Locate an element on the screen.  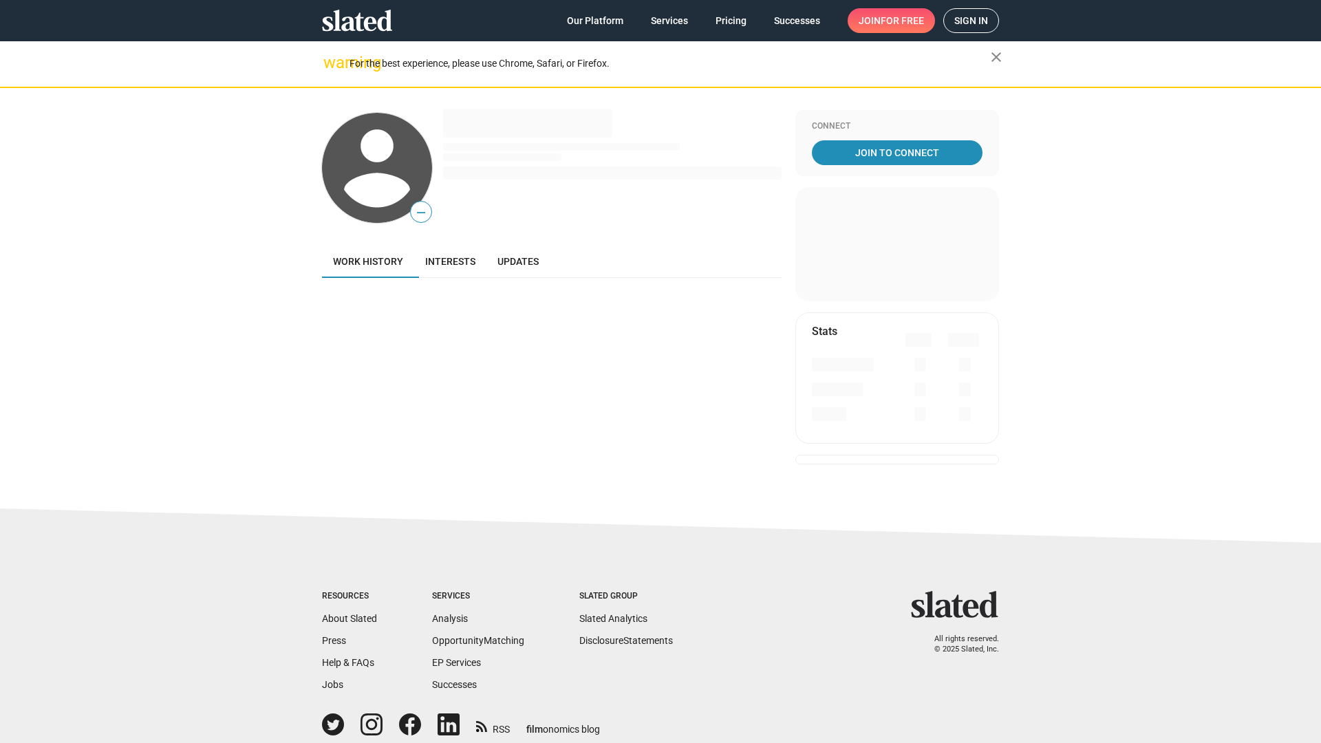
a: Press is located at coordinates (334, 640).